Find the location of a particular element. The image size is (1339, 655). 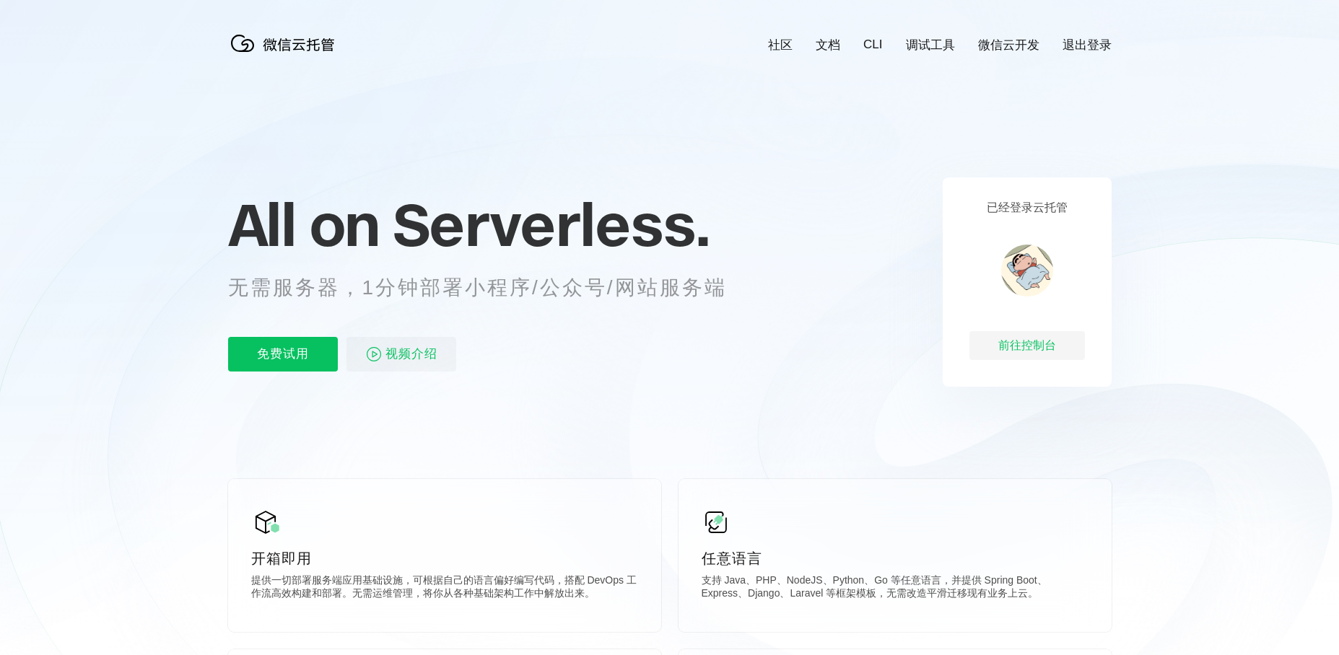

div: 前往控制台 is located at coordinates (1027, 346).